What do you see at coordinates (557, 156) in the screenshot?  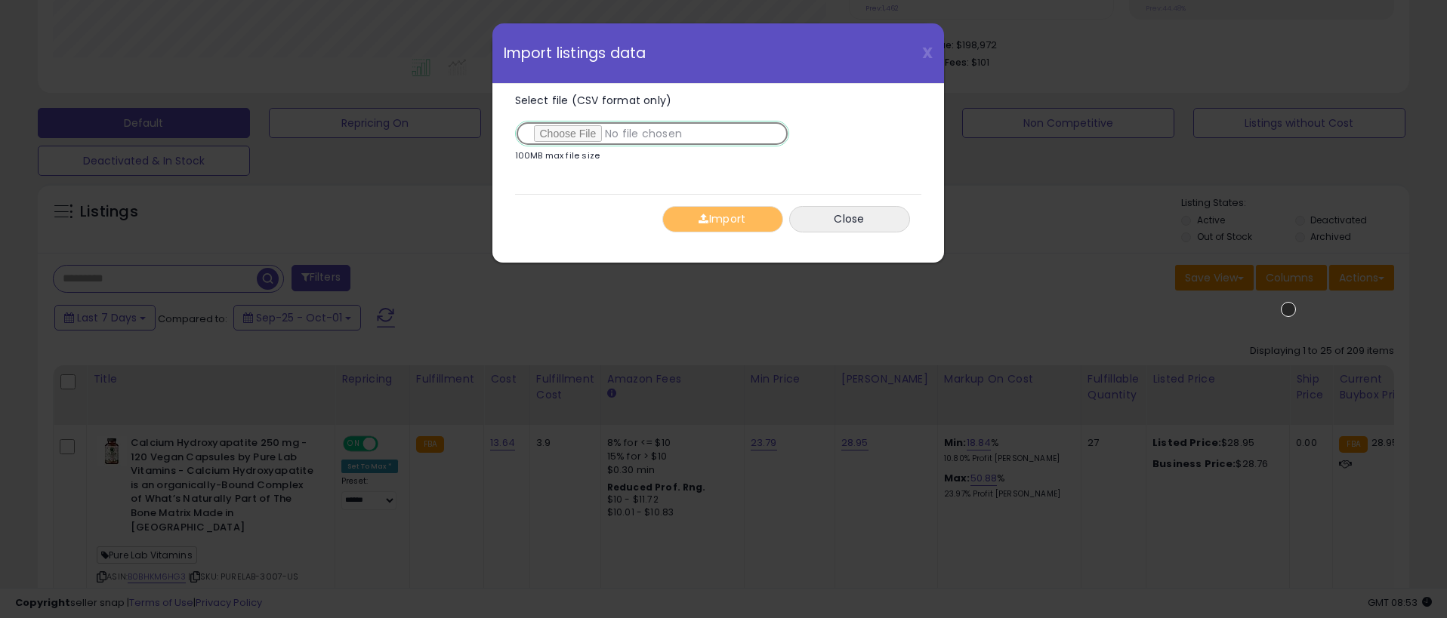 I see `p: 100MB max file size` at bounding box center [557, 156].